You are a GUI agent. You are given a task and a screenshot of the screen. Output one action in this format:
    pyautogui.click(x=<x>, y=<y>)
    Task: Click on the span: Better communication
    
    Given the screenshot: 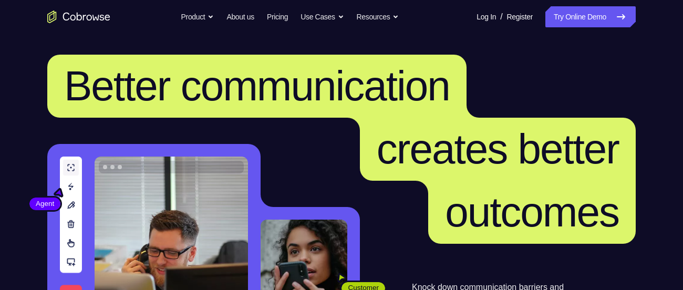 What is the action you would take?
    pyautogui.click(x=257, y=86)
    